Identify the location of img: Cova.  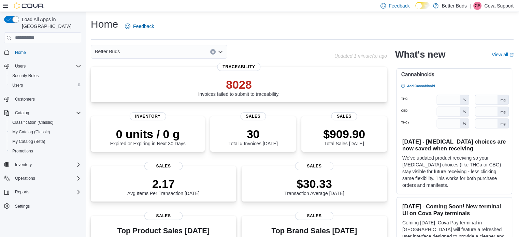
(29, 6).